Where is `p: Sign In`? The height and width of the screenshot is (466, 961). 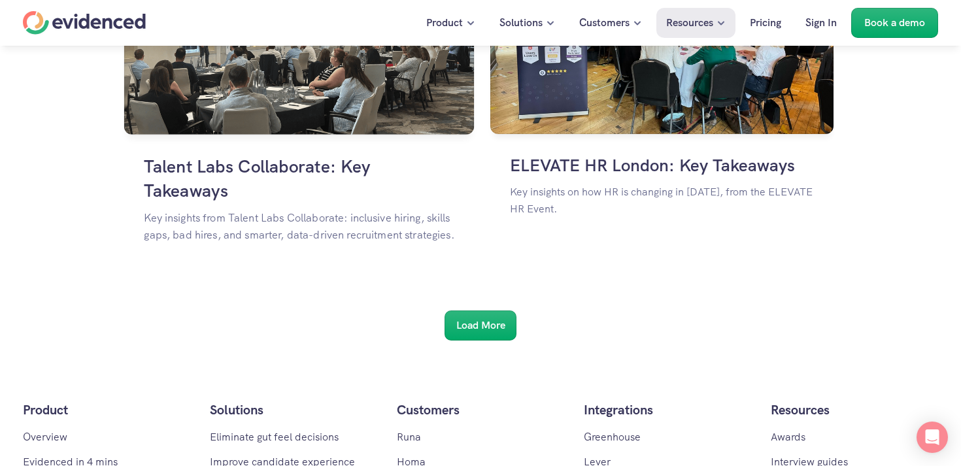
p: Sign In is located at coordinates (821, 23).